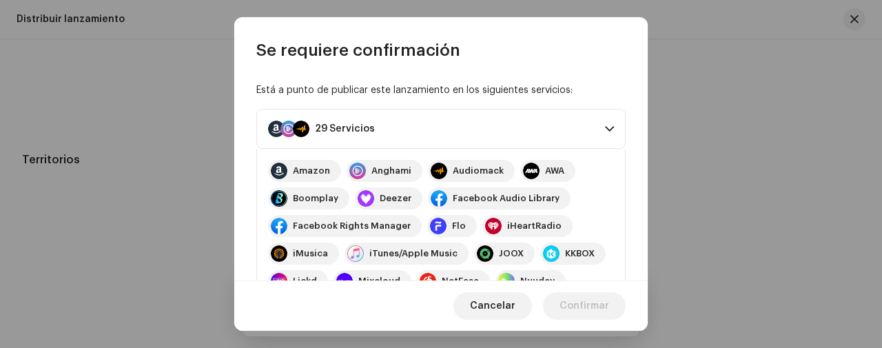  Describe the element at coordinates (493, 306) in the screenshot. I see `span: Cancelar` at that location.